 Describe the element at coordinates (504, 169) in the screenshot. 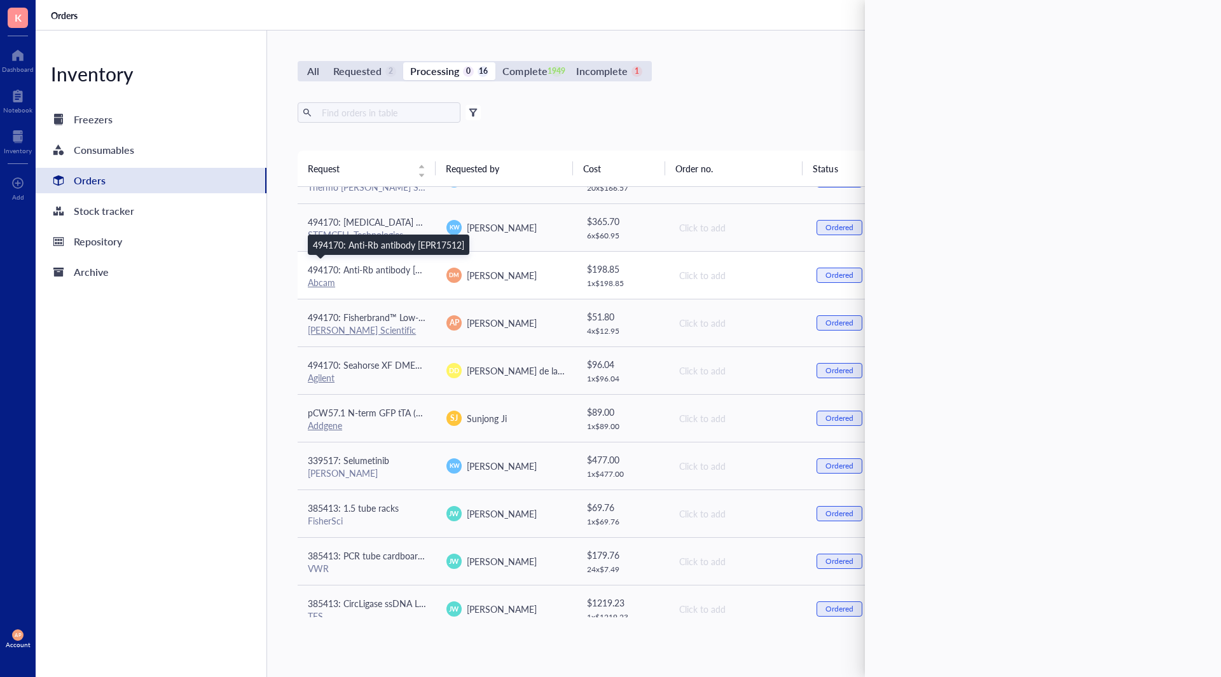

I see `th: Requested by` at that location.